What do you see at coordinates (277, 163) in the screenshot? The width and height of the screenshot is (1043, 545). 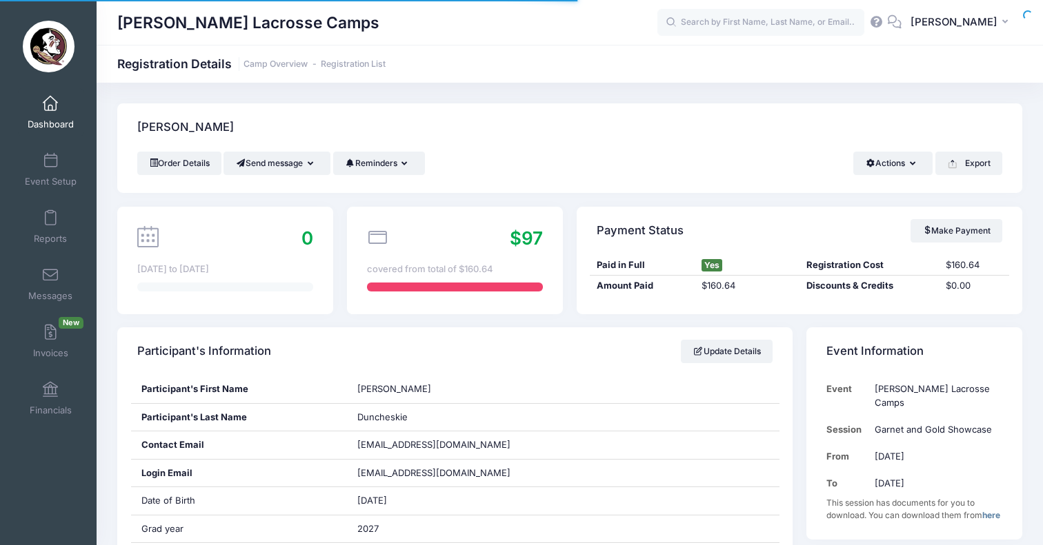 I see `button: Send message` at bounding box center [277, 163].